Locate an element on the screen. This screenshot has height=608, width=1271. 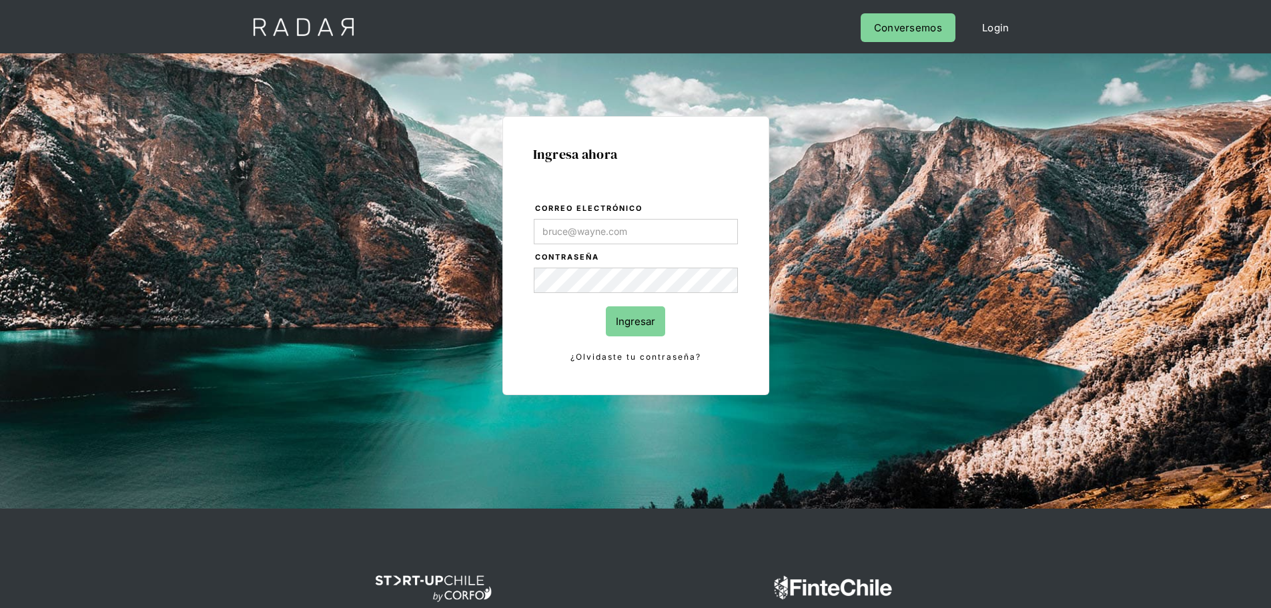
h1: Ingresa ahora is located at coordinates (636, 154).